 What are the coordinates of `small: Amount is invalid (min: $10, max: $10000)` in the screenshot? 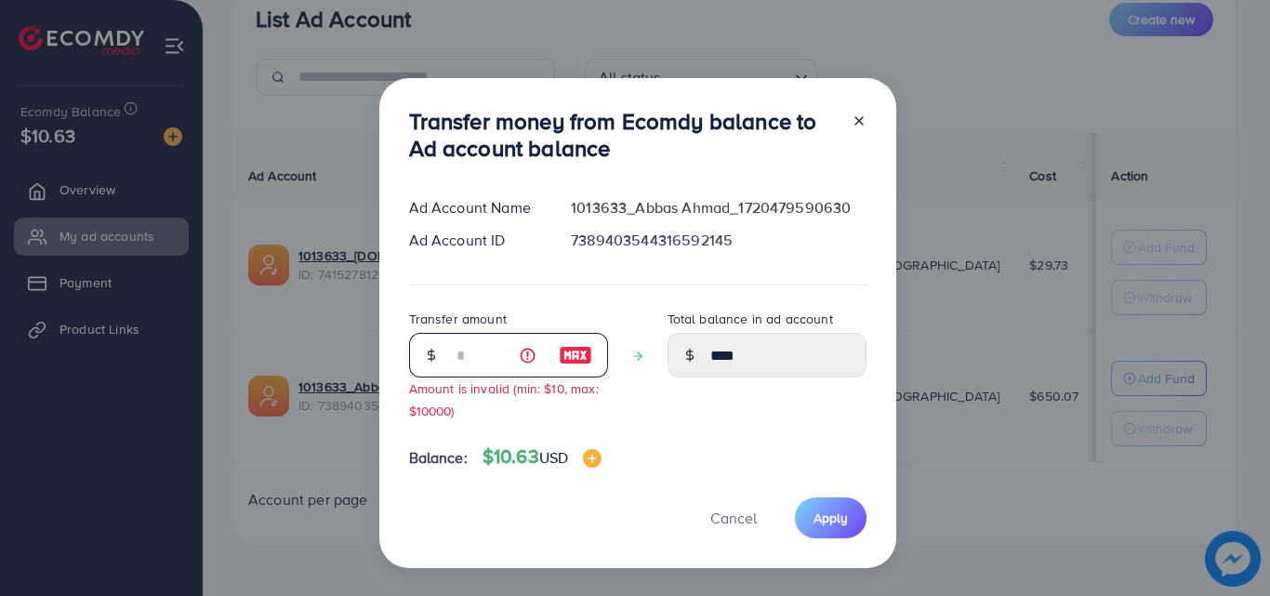 It's located at (504, 399).